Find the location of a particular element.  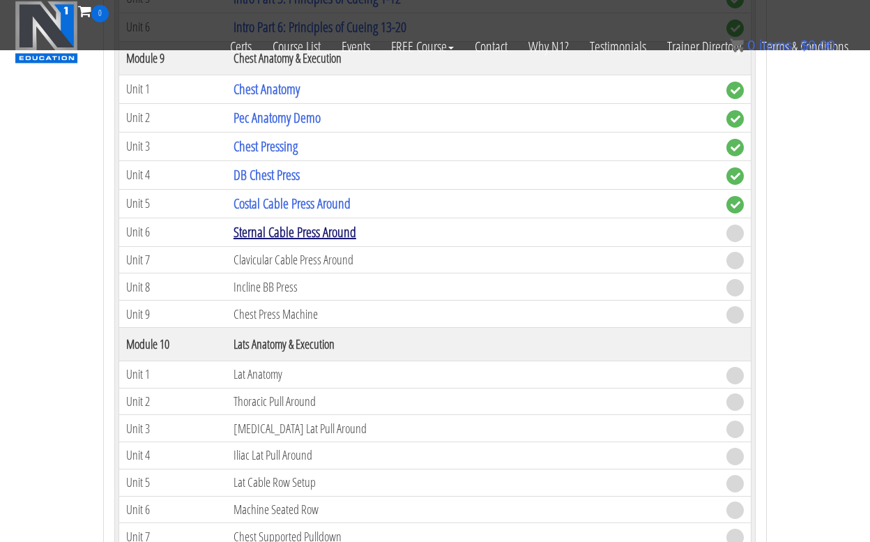

a: 0 is located at coordinates (93, 10).